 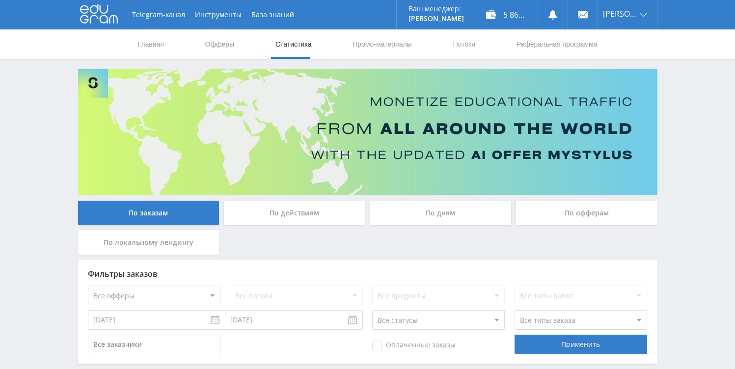 I want to click on div: По локальному лендингу, so click(x=149, y=242).